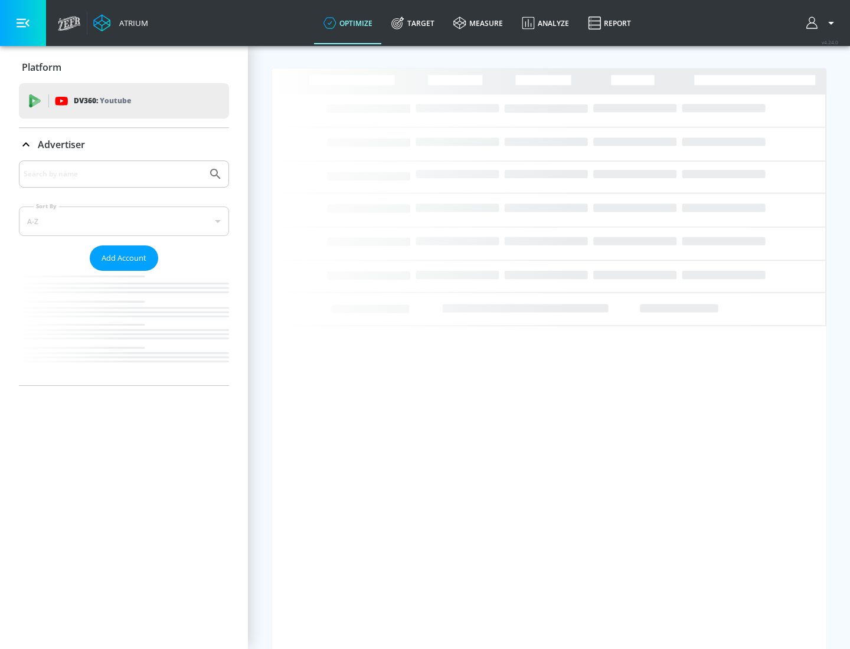 The image size is (850, 649). What do you see at coordinates (347, 23) in the screenshot?
I see `a: optimize` at bounding box center [347, 23].